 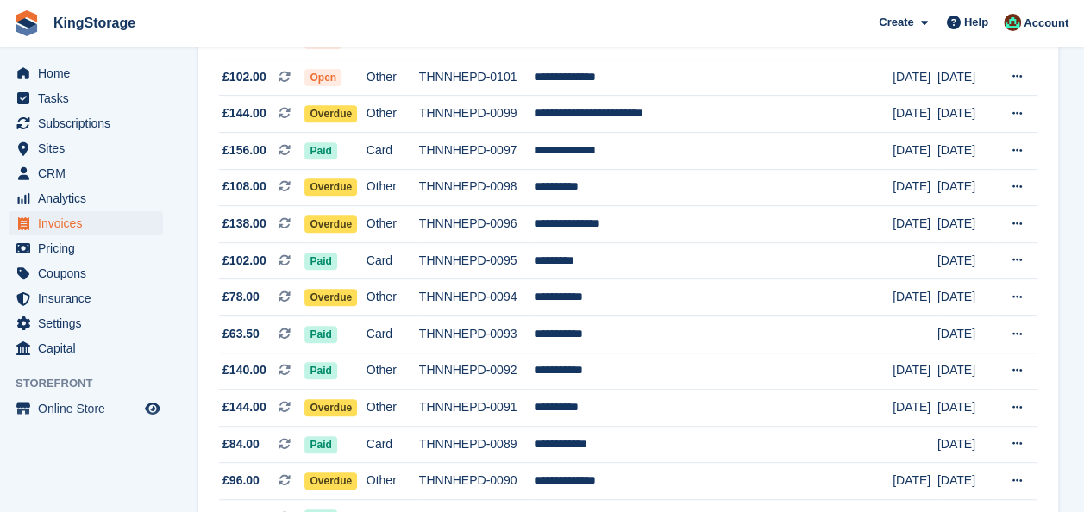 I want to click on span: Open, so click(x=323, y=78).